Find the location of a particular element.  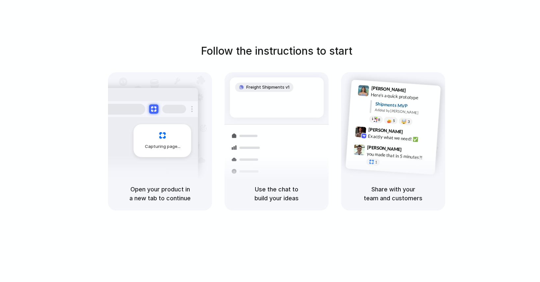

span: 9:41 AM is located at coordinates (415, 92).